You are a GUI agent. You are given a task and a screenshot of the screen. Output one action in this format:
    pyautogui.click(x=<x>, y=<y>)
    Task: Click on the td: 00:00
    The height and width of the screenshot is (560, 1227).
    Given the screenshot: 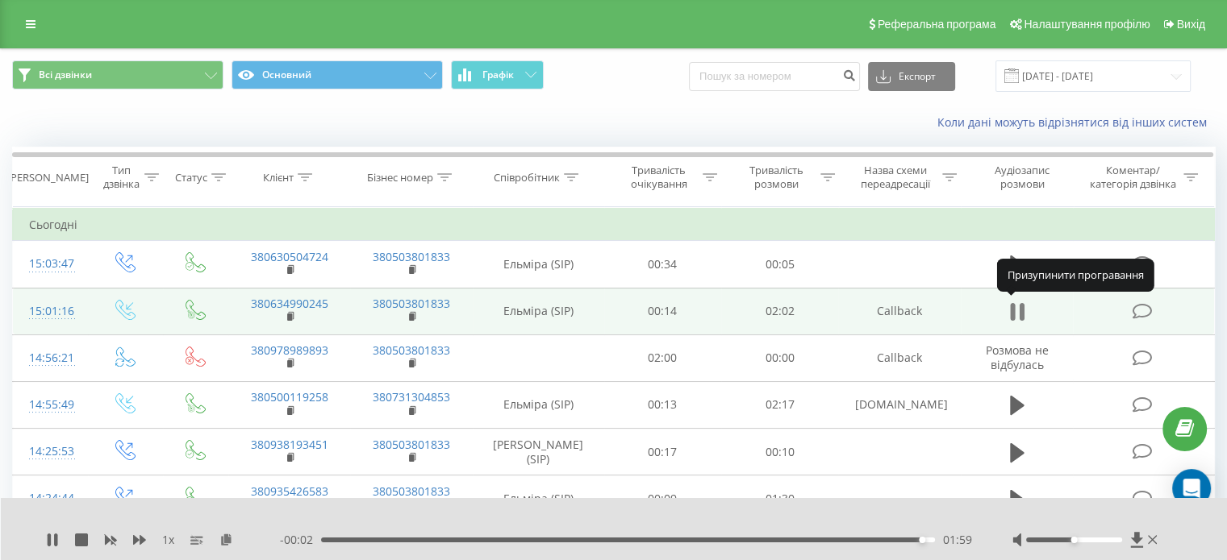 What is the action you would take?
    pyautogui.click(x=779, y=358)
    